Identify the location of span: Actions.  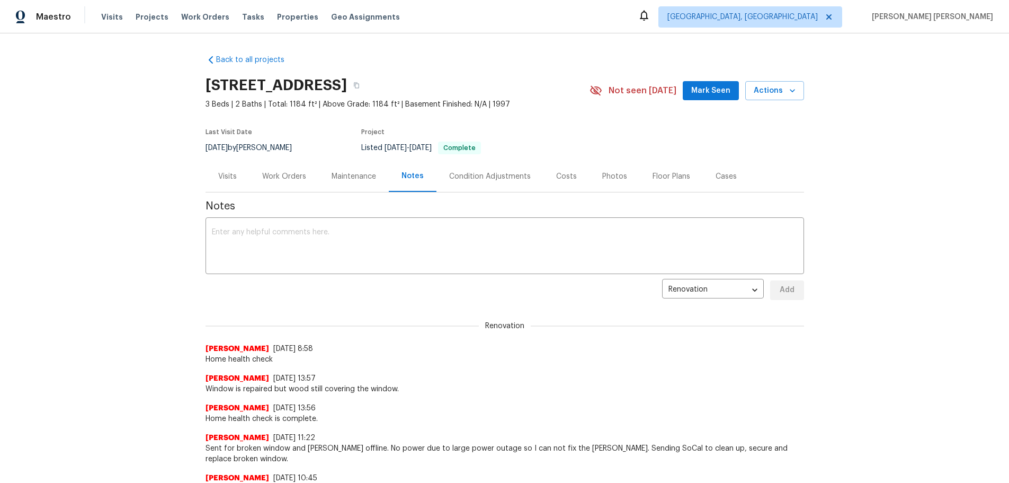
(775, 91).